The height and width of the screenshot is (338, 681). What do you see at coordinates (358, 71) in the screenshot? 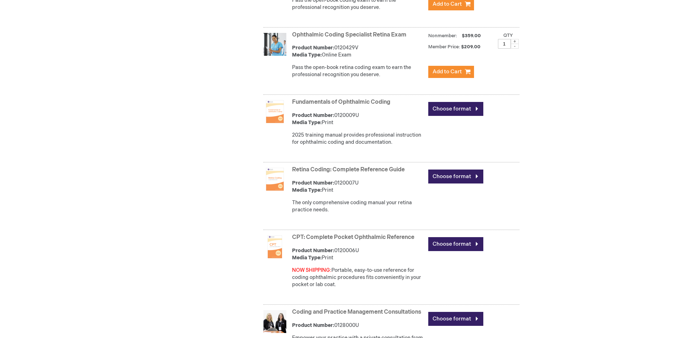
I see `p: Pass the open-book retina coding exam to earn the professional recognition you deserve.` at bounding box center [358, 71].